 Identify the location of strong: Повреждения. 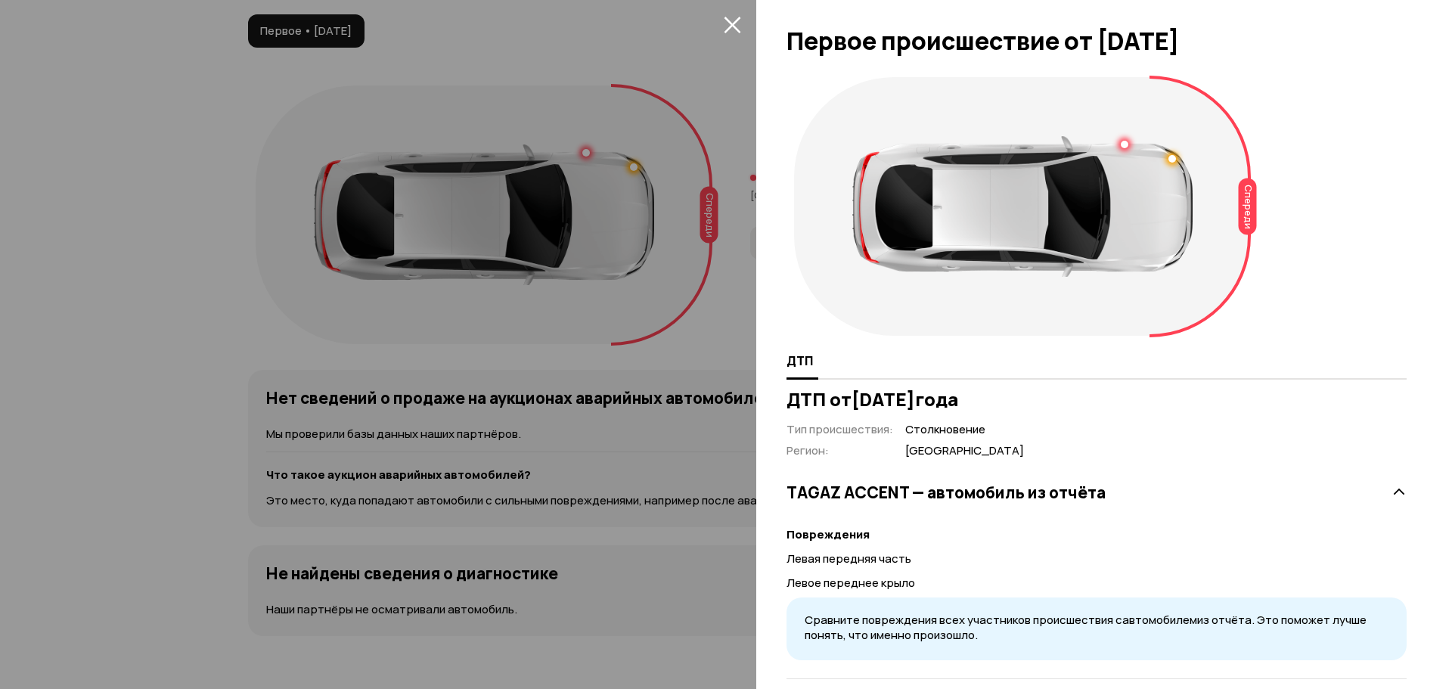
(828, 534).